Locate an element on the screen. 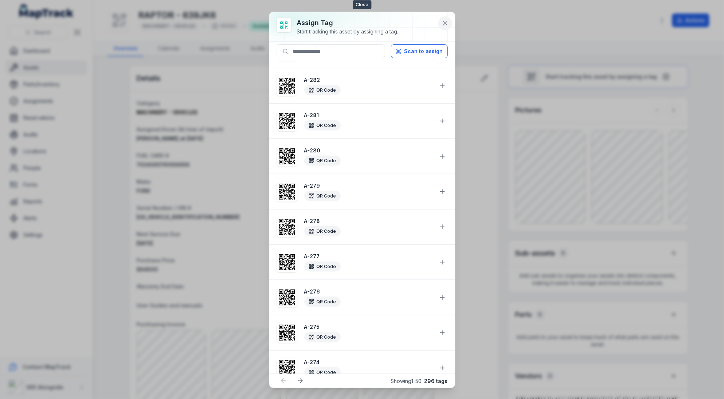 Image resolution: width=724 pixels, height=399 pixels. h3: Assign tag is located at coordinates (347, 23).